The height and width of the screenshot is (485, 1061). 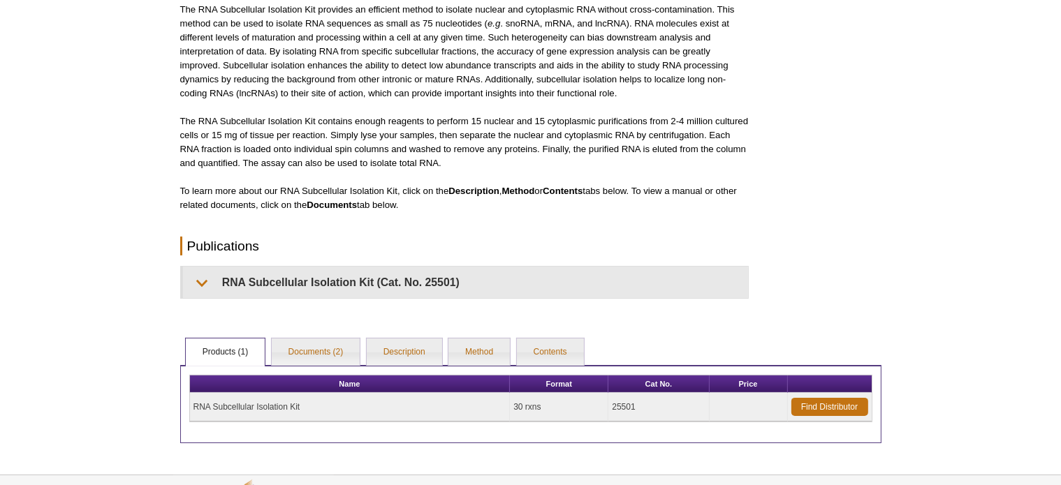 What do you see at coordinates (479, 353) in the screenshot?
I see `a: Method` at bounding box center [479, 353].